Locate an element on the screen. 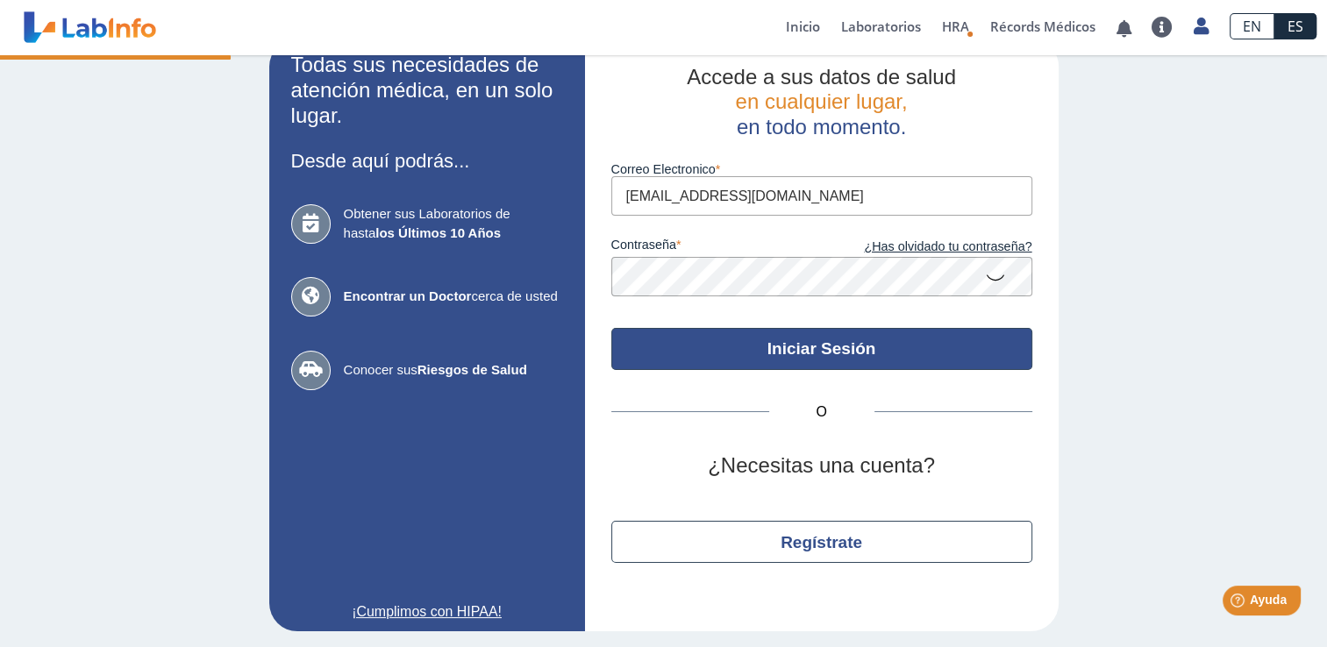 This screenshot has width=1327, height=647. span: Obtener sus Laboratorios de hasta is located at coordinates (453, 224).